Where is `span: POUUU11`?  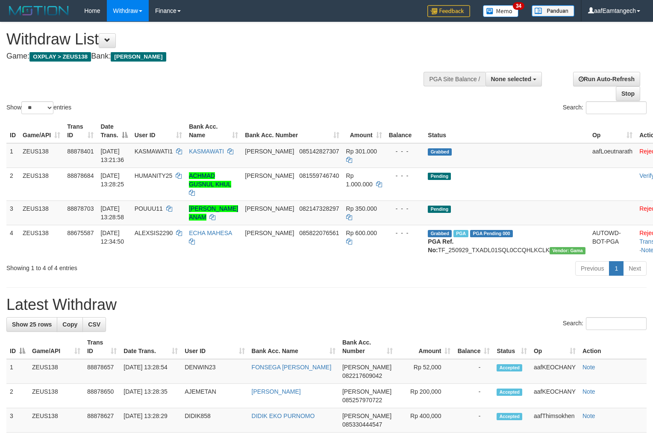 span: POUUU11 is located at coordinates (149, 209).